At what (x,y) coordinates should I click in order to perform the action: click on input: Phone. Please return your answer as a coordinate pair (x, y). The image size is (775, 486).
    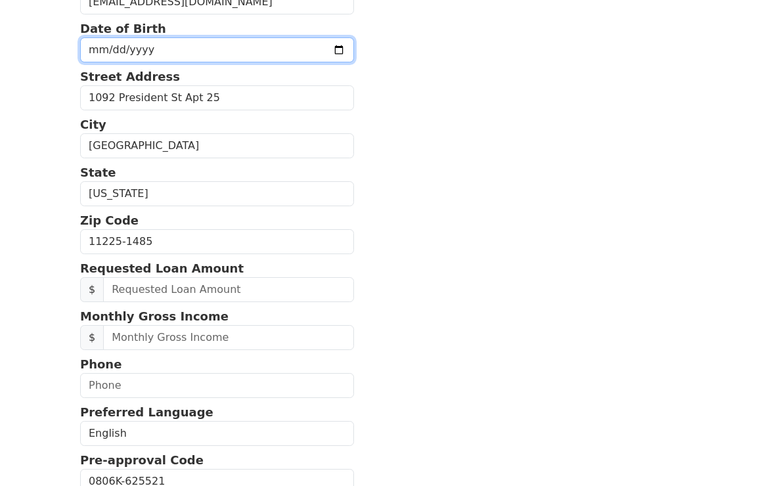
    Looking at the image, I should click on (217, 386).